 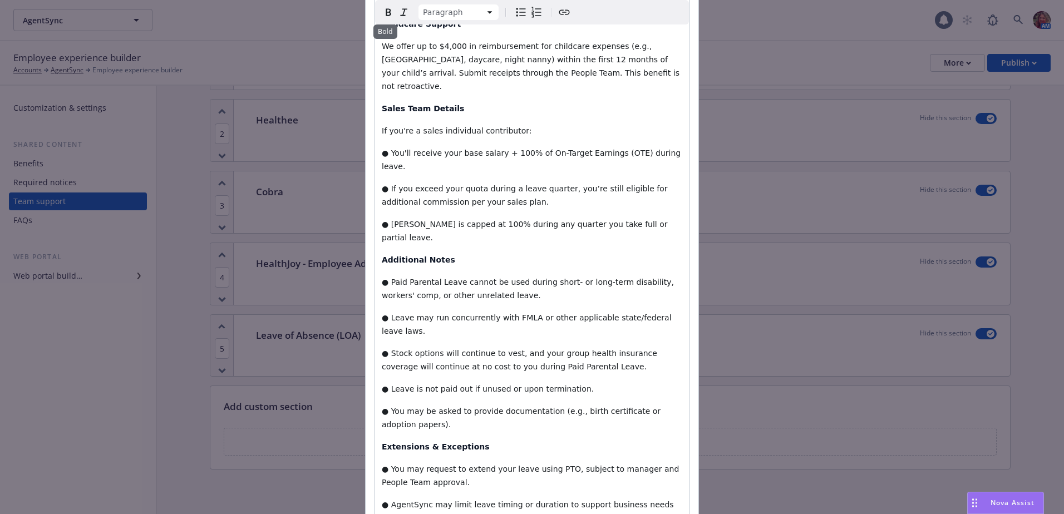 I want to click on div: toggle group, so click(x=528, y=12).